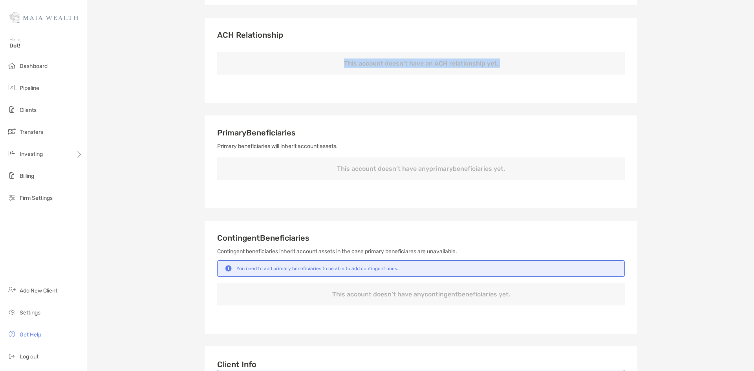  What do you see at coordinates (12, 176) in the screenshot?
I see `img: billing icon` at bounding box center [12, 176].